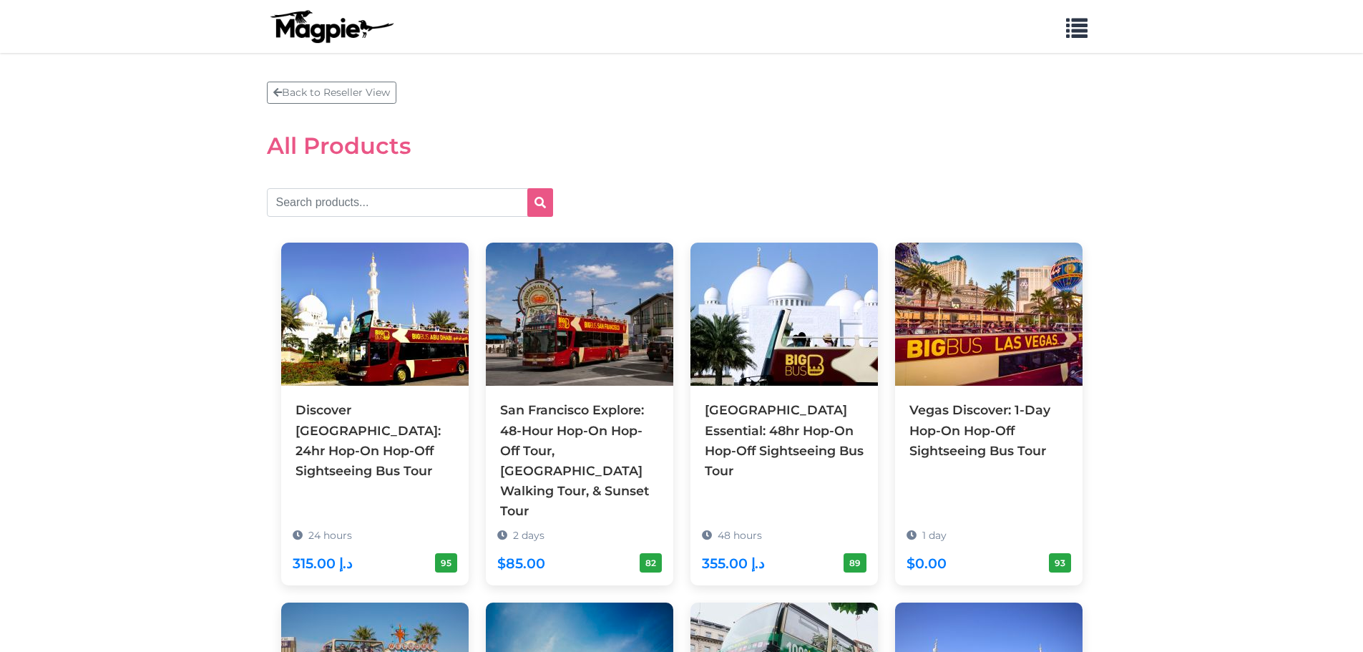 This screenshot has width=1363, height=652. Describe the element at coordinates (784, 314) in the screenshot. I see `img: Abu Dhabi Essential: 48hr Hop-On Hop-Off Sightseeing Bus Tour` at that location.